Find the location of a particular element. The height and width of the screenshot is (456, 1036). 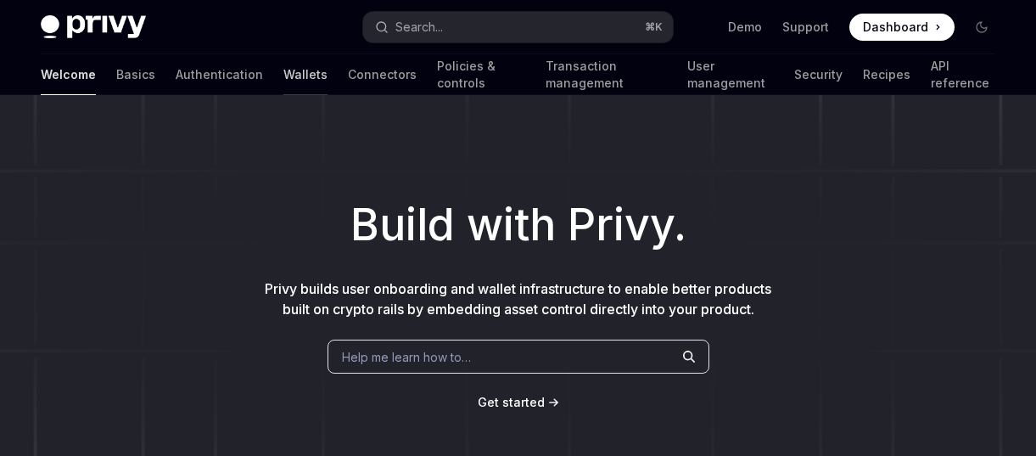

span: Privy builds user onboarding and wallet infrastructure to enable better products built on crypto ... is located at coordinates (517, 299).